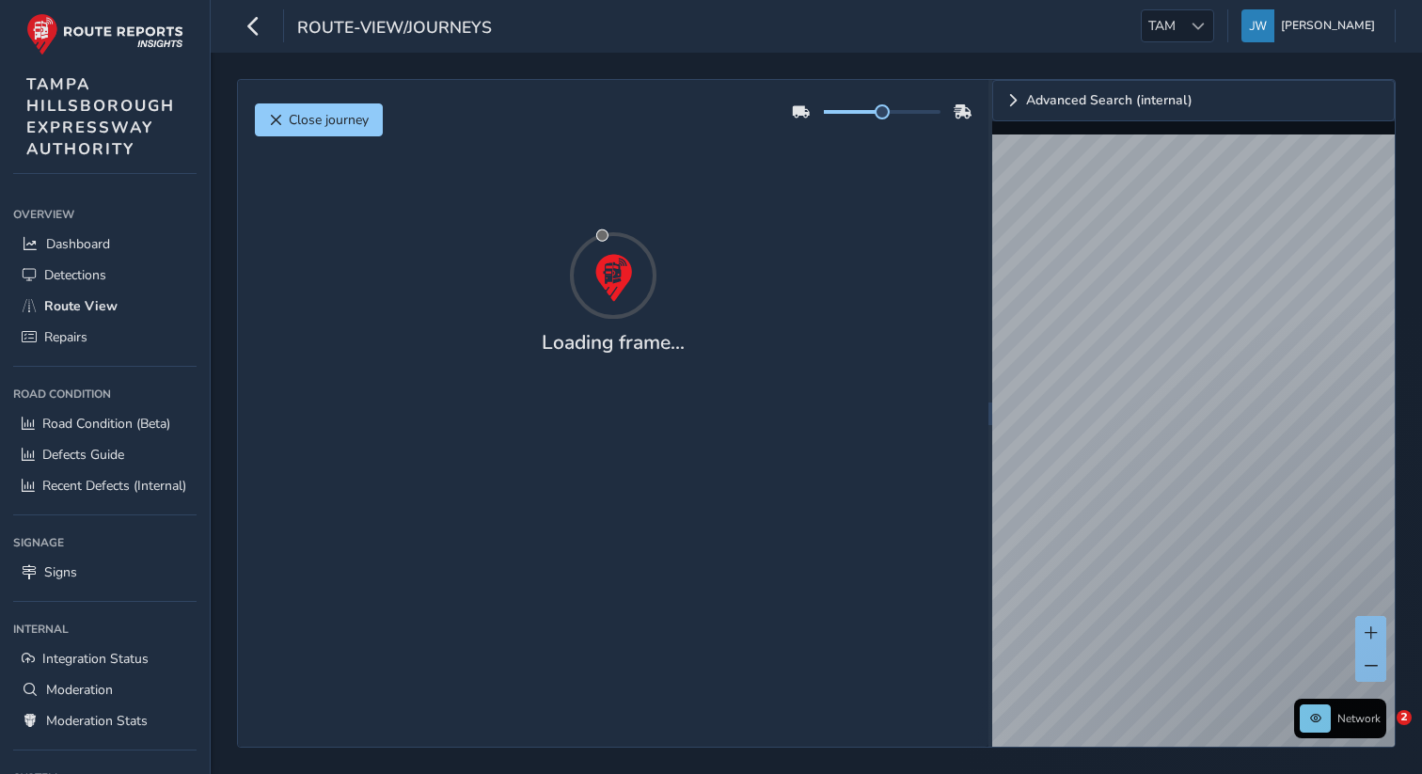 Image resolution: width=1422 pixels, height=774 pixels. Describe the element at coordinates (75, 275) in the screenshot. I see `span: Detections` at that location.